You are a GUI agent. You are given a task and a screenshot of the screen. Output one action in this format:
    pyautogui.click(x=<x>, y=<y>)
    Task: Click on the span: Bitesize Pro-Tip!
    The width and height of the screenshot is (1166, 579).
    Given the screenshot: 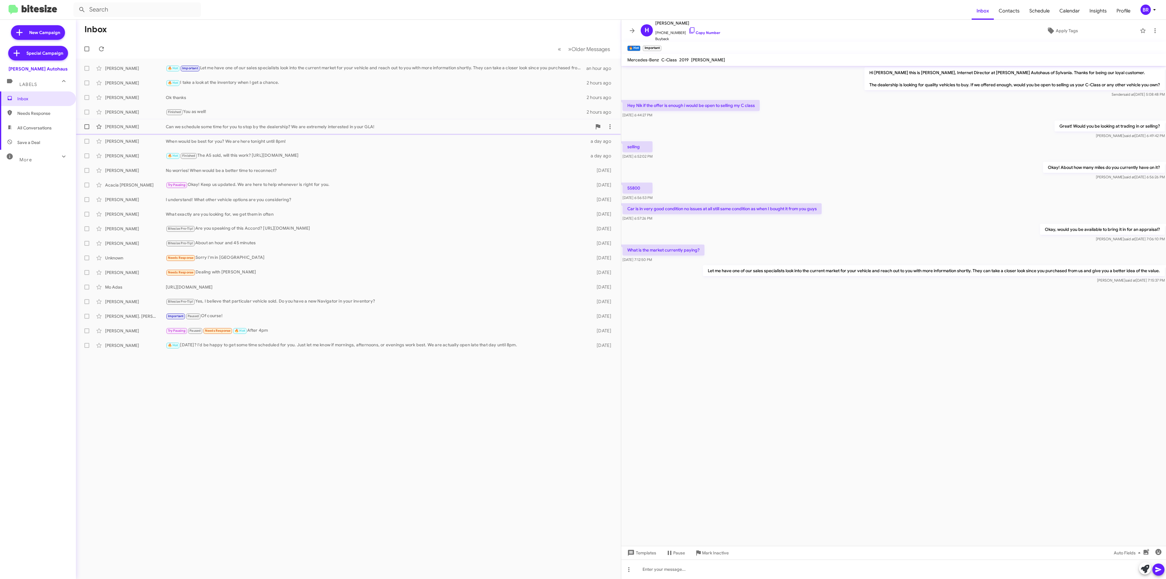 What is the action you would take?
    pyautogui.click(x=180, y=243)
    